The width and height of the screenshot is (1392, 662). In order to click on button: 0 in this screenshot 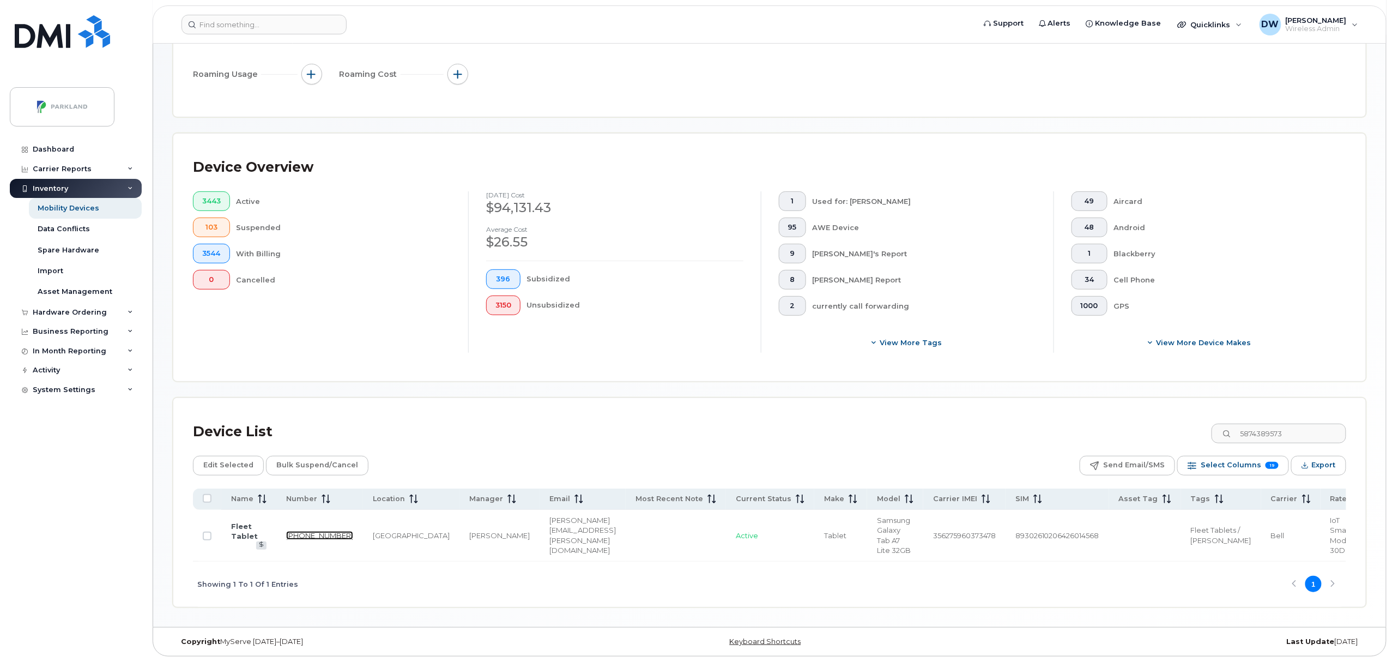, I will do `click(212, 280)`.